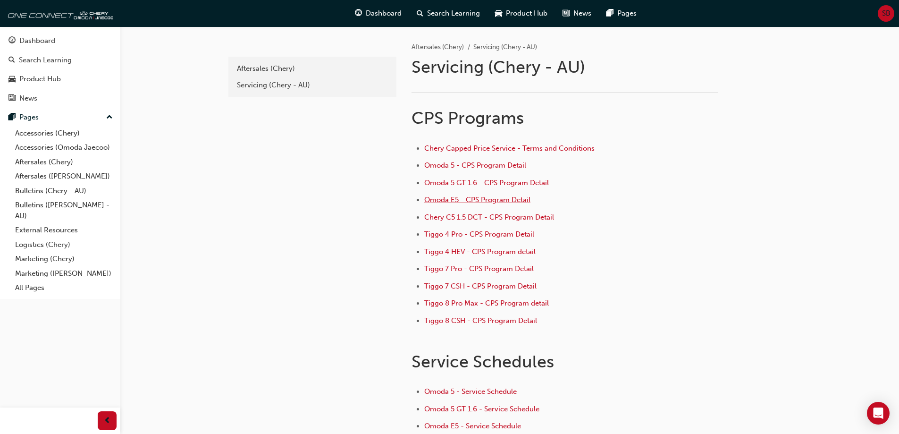 This screenshot has width=899, height=434. I want to click on span: Tiggo 7 CSH - CPS Program Detail, so click(480, 286).